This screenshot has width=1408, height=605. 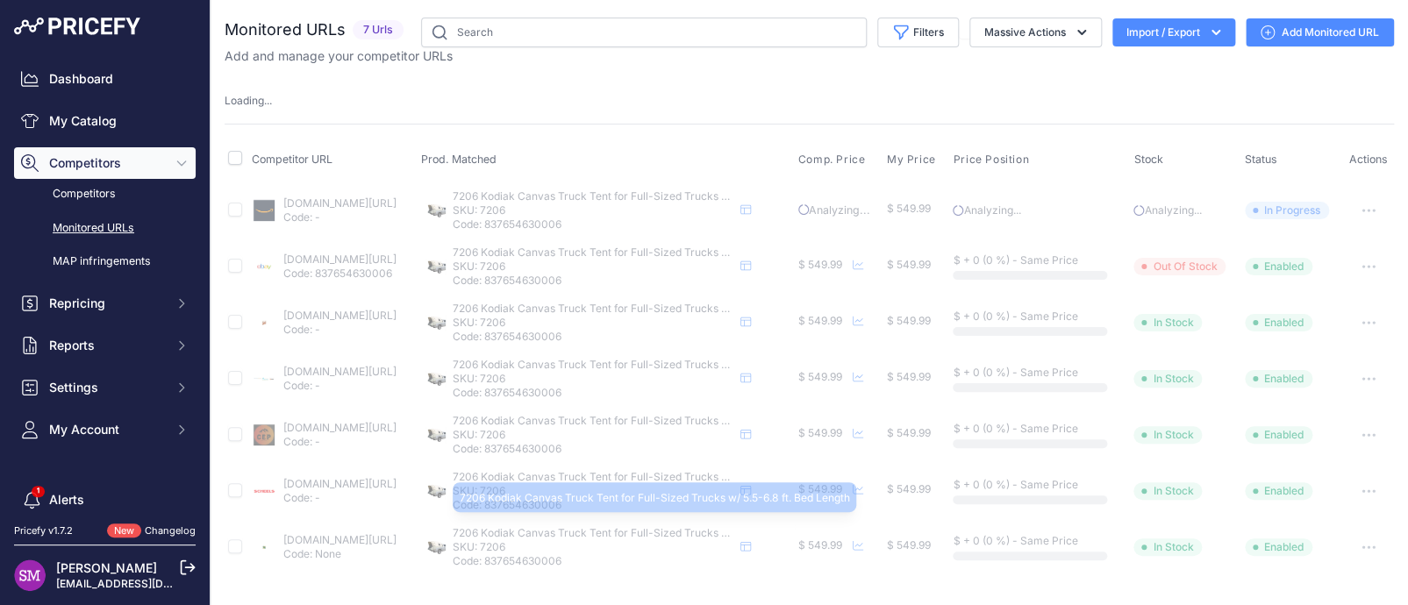 What do you see at coordinates (1040, 211) in the screenshot?
I see `p: Analyzing...` at bounding box center [1040, 211].